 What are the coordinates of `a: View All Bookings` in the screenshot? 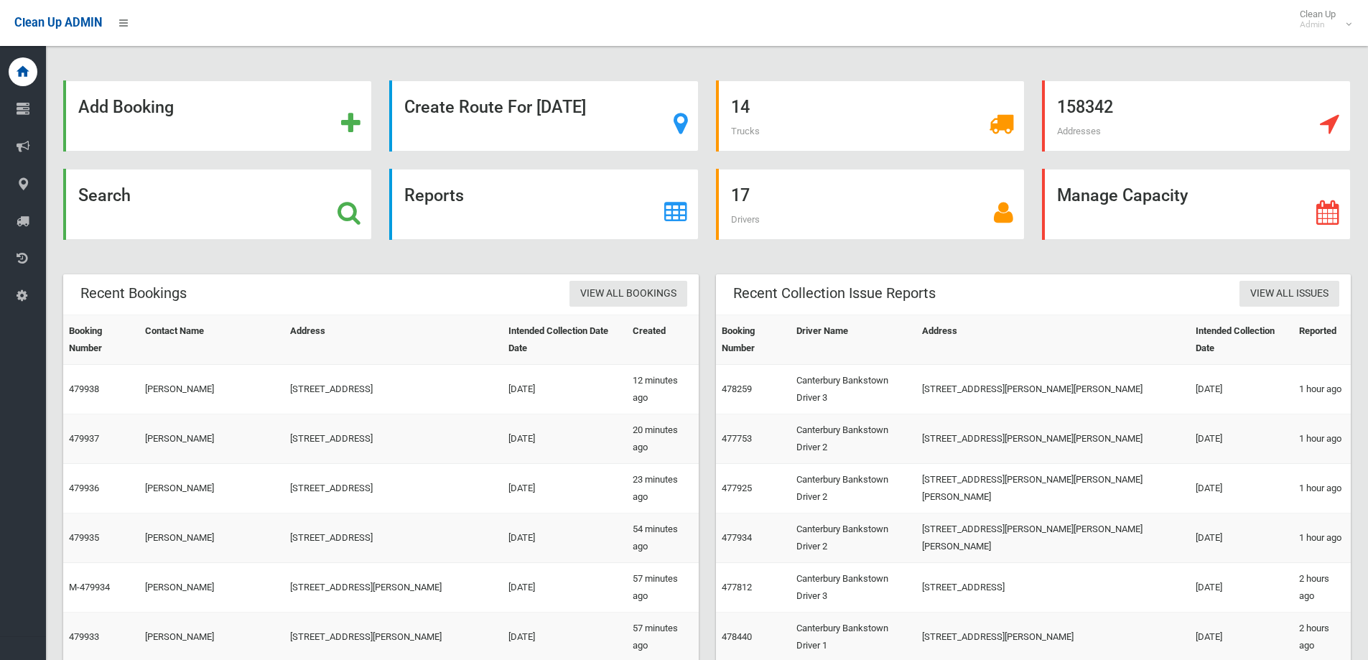 It's located at (628, 294).